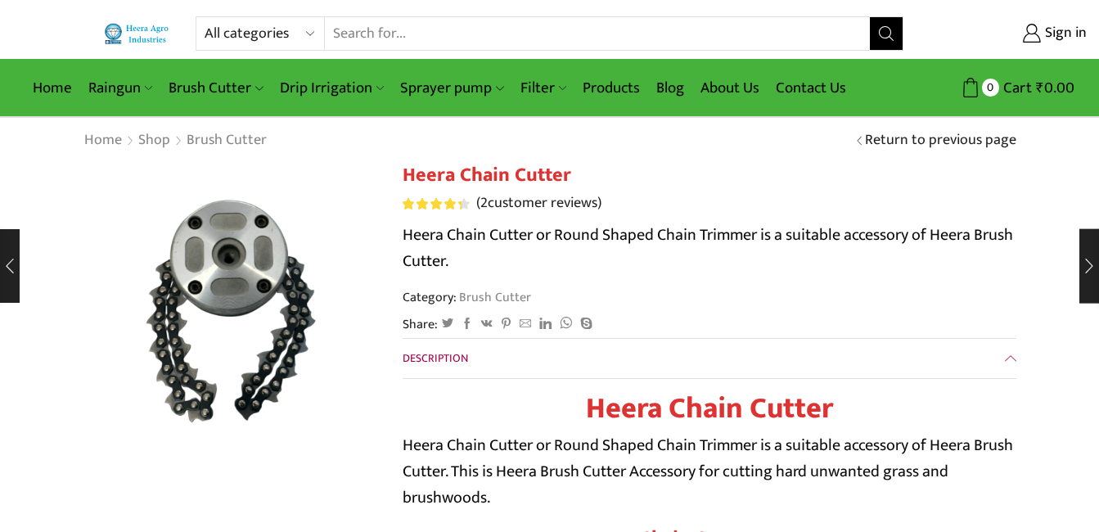  I want to click on input: Search for..., so click(598, 34).